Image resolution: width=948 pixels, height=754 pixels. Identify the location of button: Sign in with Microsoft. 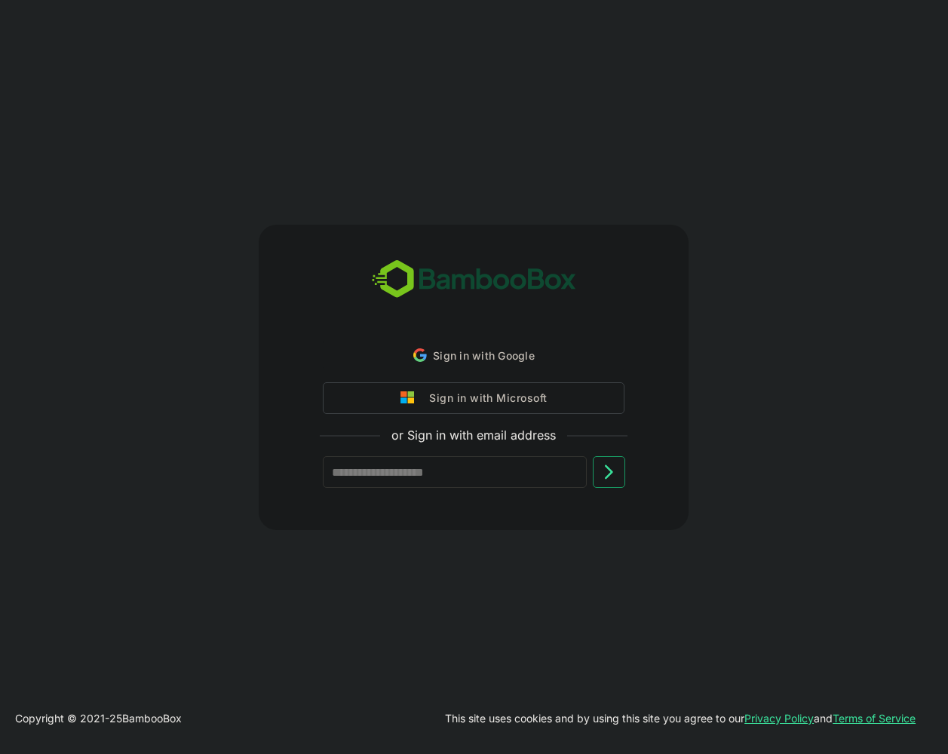
(474, 398).